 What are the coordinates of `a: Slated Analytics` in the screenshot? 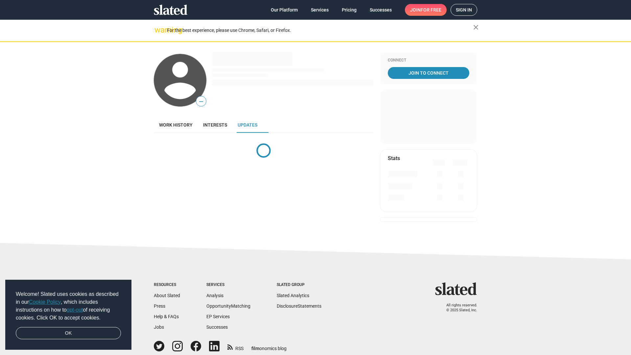 It's located at (293, 295).